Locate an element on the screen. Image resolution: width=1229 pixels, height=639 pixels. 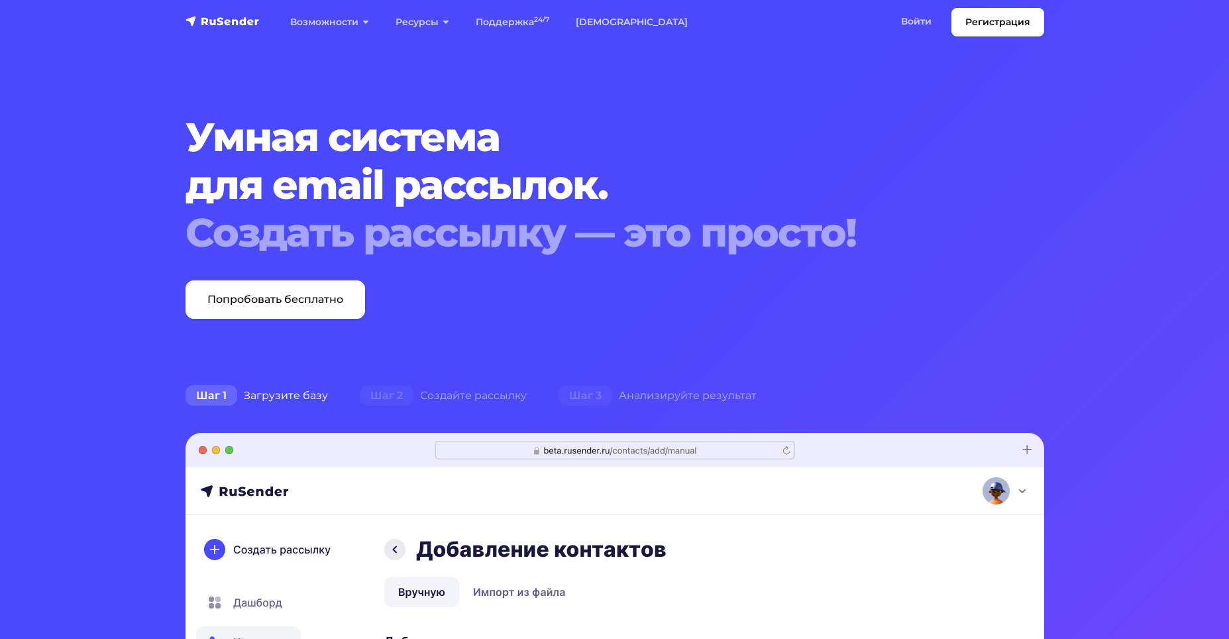
a: Возможности is located at coordinates (329, 22).